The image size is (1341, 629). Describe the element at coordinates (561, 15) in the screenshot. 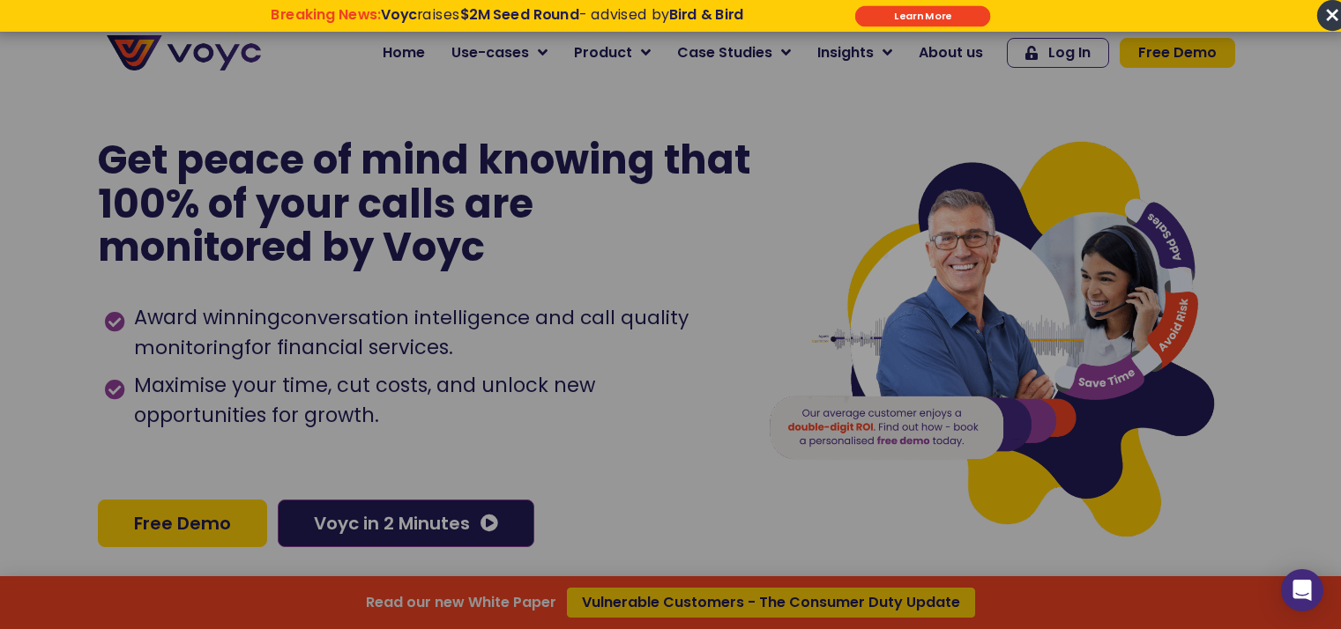

I see `span: raises - advised by` at that location.